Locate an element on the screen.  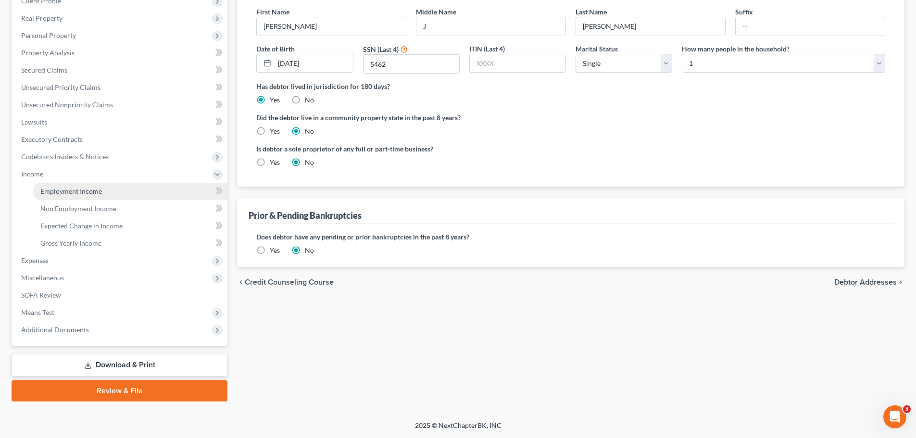
label: Is debtor a sole proprietor of any full or part-time business? is located at coordinates (411, 149).